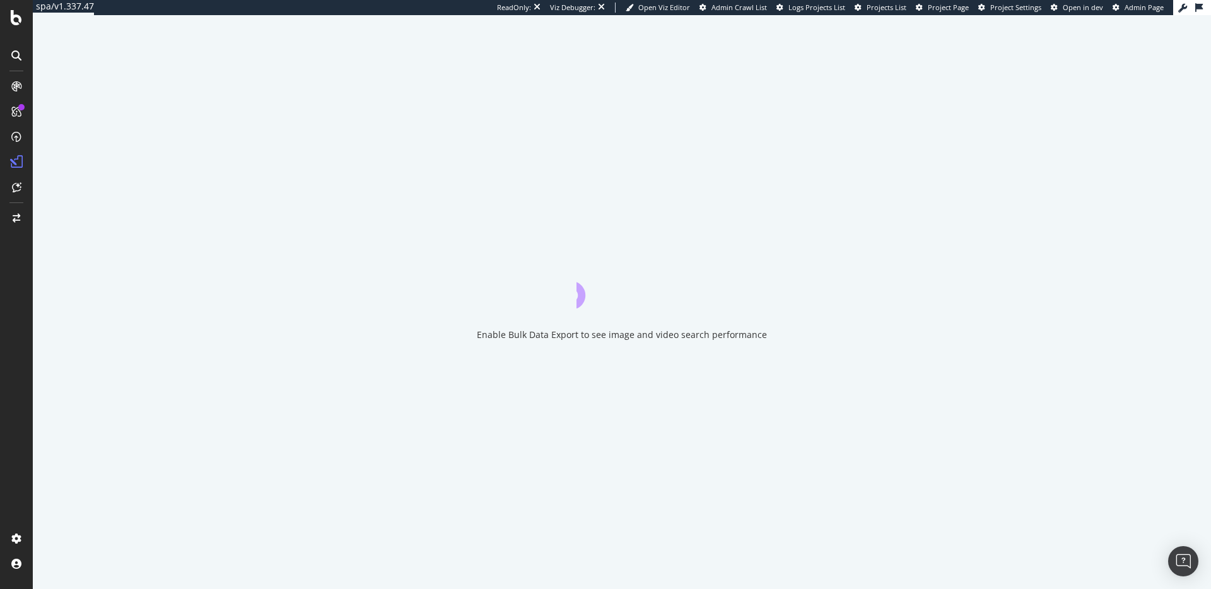  Describe the element at coordinates (1076, 8) in the screenshot. I see `a: Open in dev` at that location.